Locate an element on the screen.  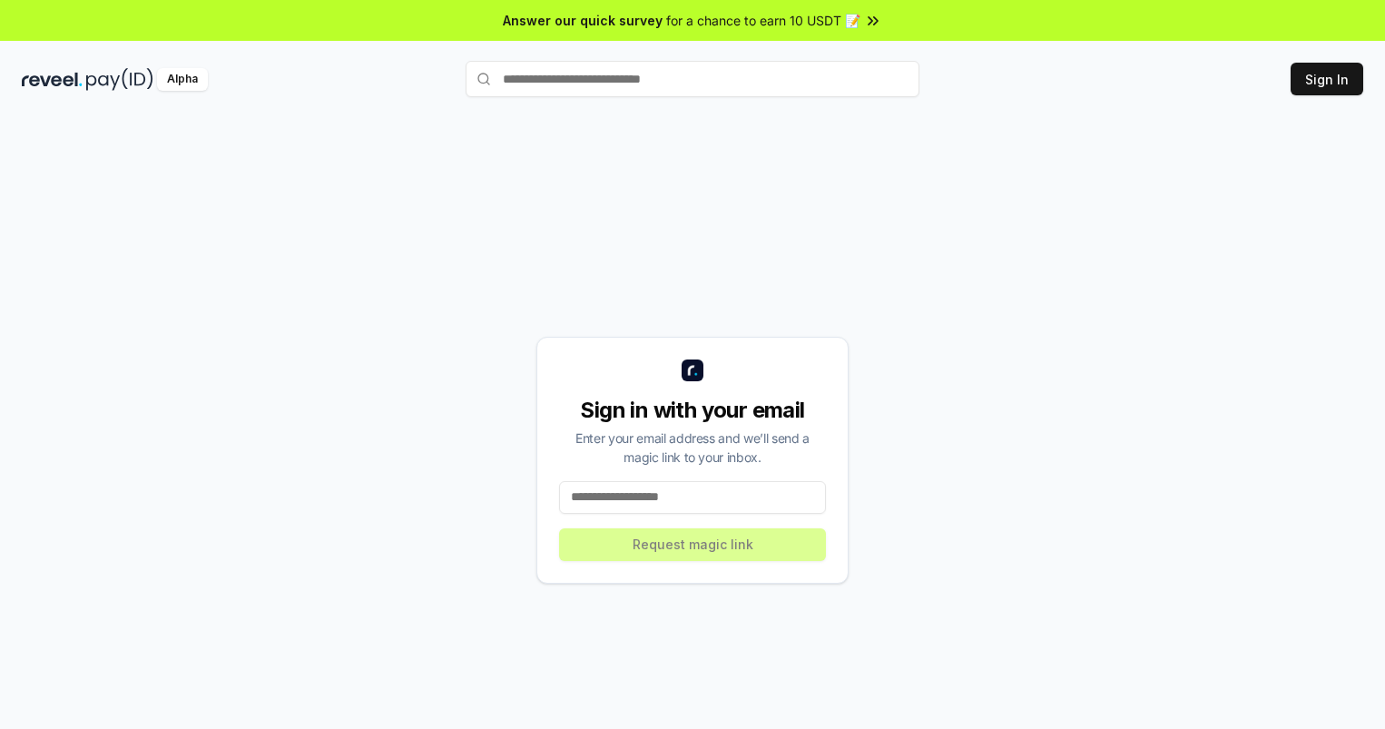
div: Enter your email address and we’ll send a magic link to your inbox. is located at coordinates (693, 448).